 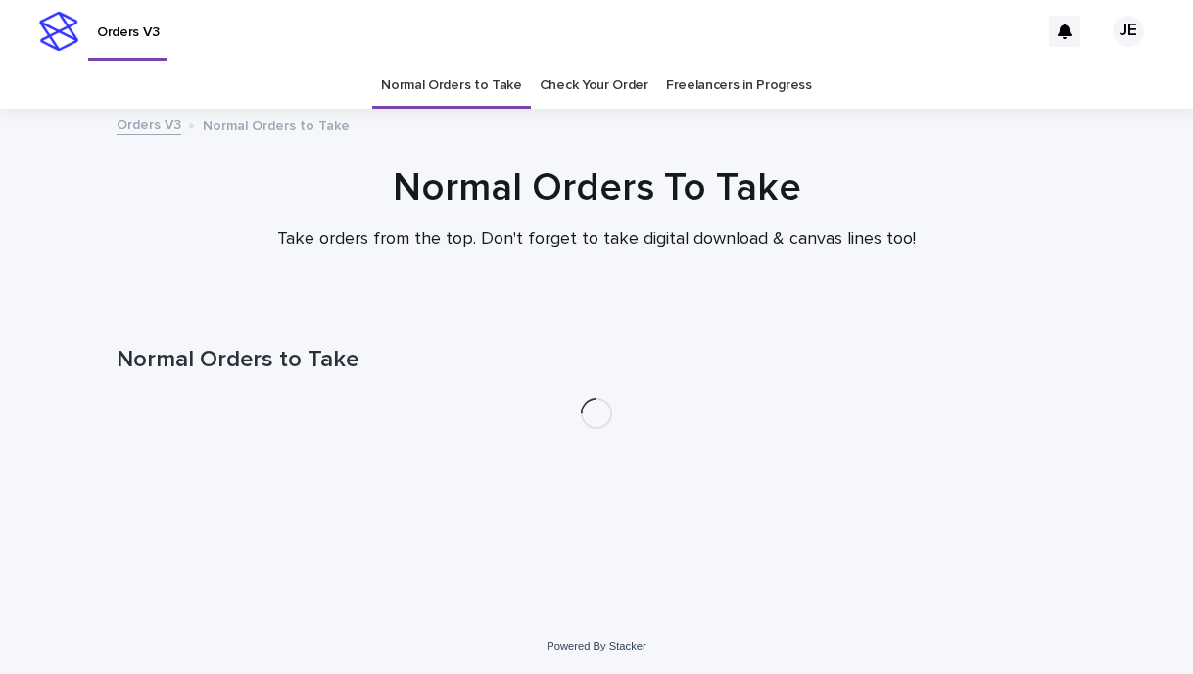 I want to click on a: Check Your Order, so click(x=594, y=85).